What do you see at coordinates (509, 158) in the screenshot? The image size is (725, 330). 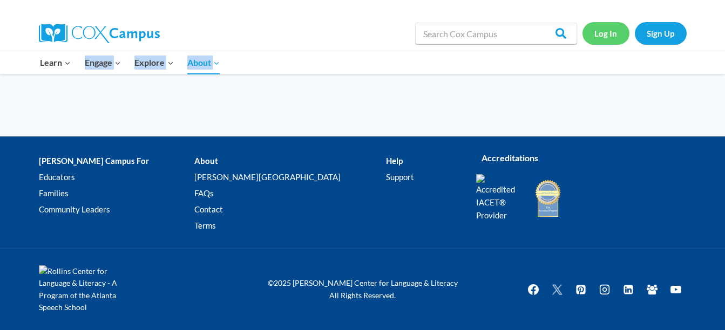 I see `strong: Accreditations` at bounding box center [509, 158].